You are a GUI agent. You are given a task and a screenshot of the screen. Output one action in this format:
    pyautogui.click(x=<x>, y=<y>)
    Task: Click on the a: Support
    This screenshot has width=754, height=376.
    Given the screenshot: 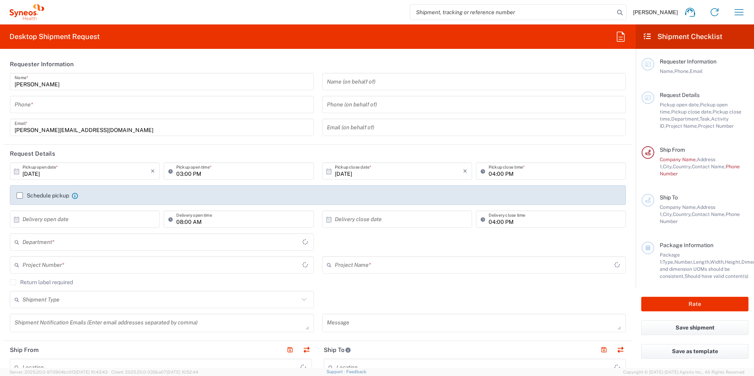 What is the action you would take?
    pyautogui.click(x=336, y=372)
    